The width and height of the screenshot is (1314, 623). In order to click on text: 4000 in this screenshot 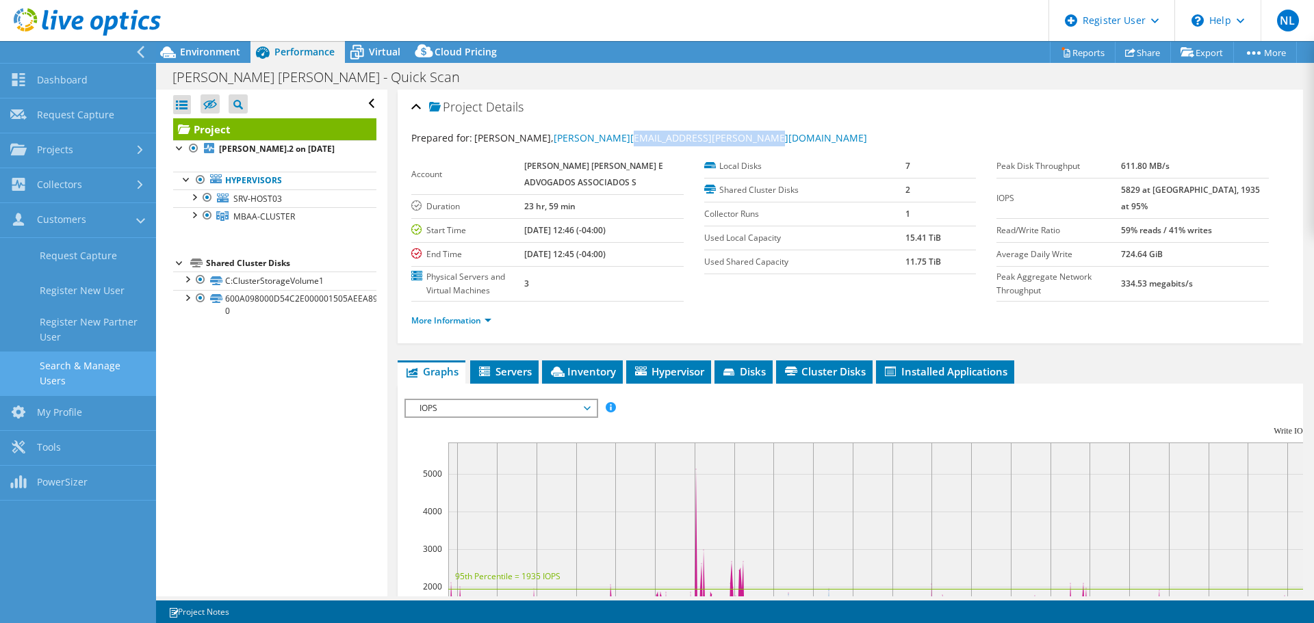, I will do `click(432, 511)`.